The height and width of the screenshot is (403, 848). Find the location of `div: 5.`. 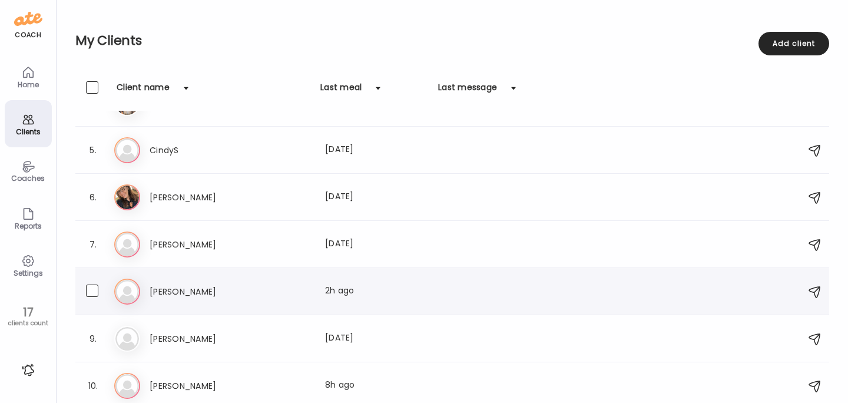

div: 5. is located at coordinates (93, 150).